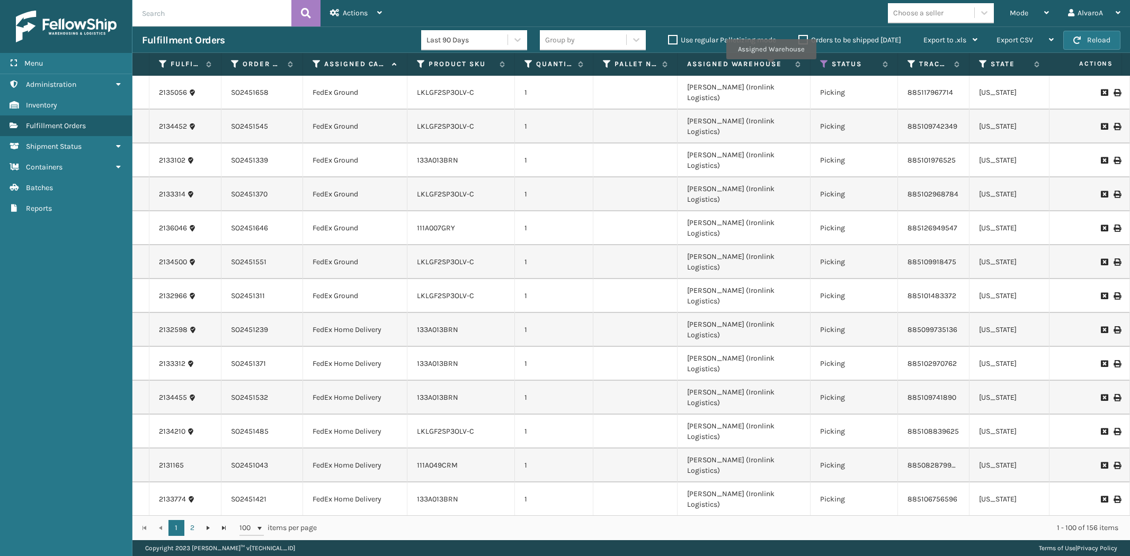 This screenshot has width=1130, height=556. I want to click on a: 885126949547, so click(933, 228).